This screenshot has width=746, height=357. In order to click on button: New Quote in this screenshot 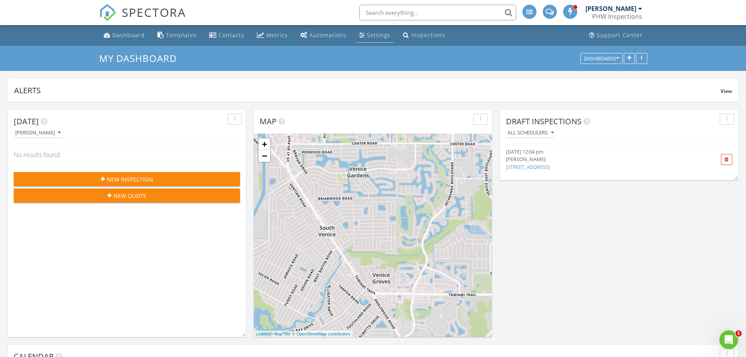, I will do `click(127, 195)`.